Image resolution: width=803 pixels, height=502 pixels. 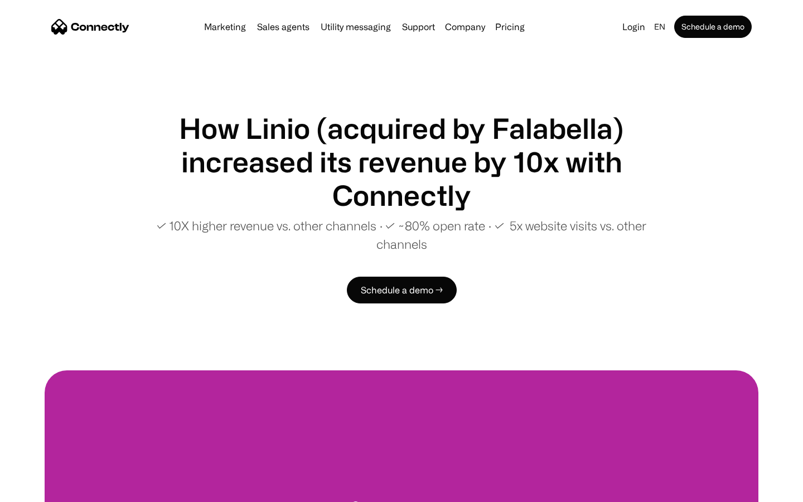 What do you see at coordinates (45, 490) in the screenshot?
I see `ul: Language list` at bounding box center [45, 490].